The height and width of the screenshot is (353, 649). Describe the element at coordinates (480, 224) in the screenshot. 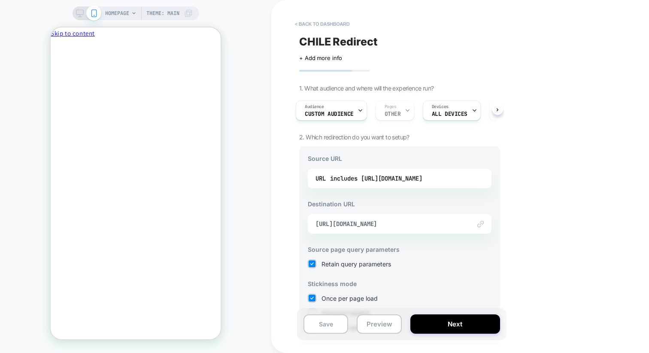

I see `img: edit` at that location.